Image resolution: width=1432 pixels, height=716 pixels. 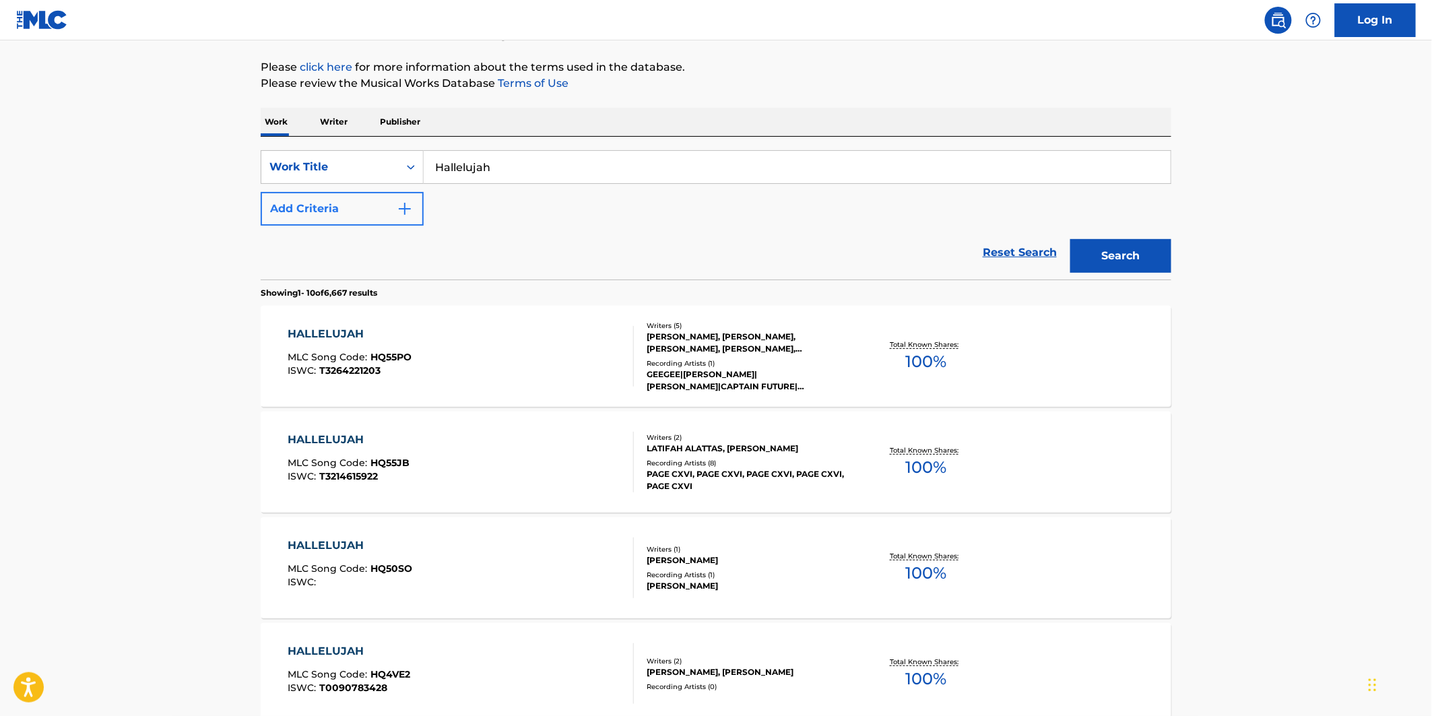 I want to click on span: T3214615922, so click(x=349, y=476).